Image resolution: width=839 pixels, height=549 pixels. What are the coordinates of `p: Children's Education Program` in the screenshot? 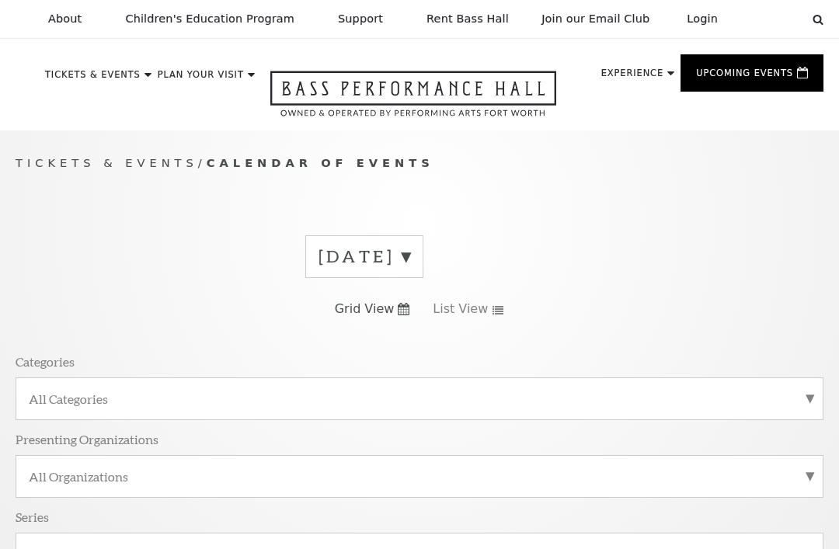 It's located at (210, 19).